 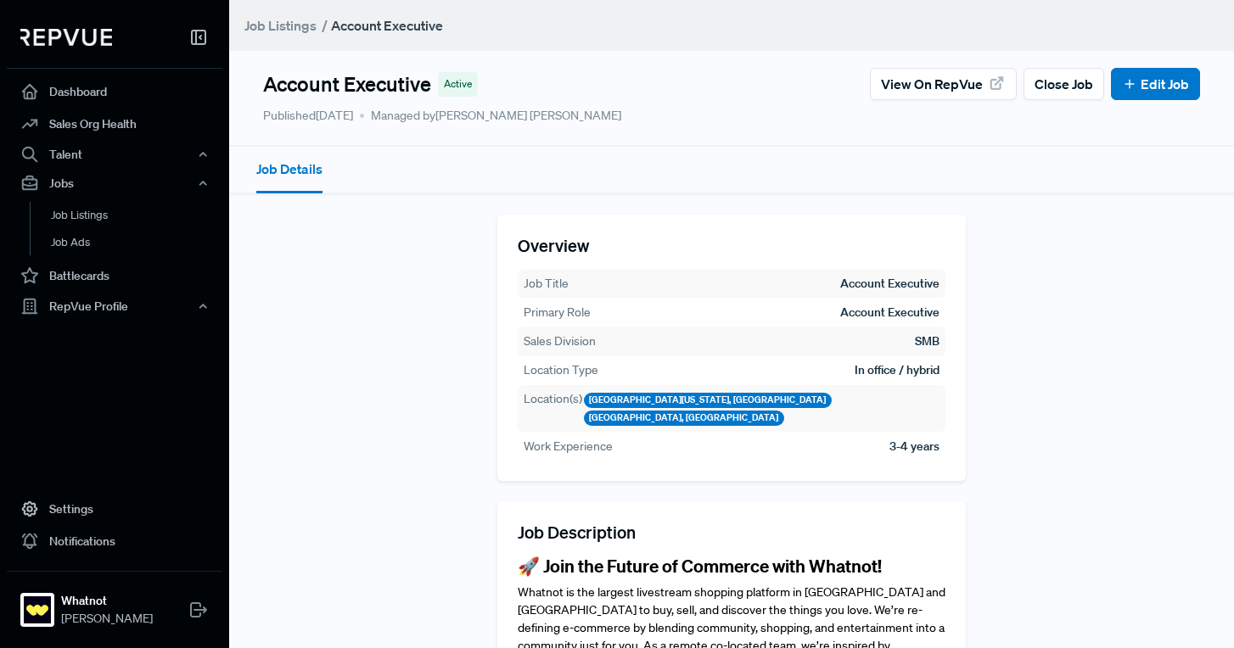 I want to click on th: Work Experience, so click(x=568, y=446).